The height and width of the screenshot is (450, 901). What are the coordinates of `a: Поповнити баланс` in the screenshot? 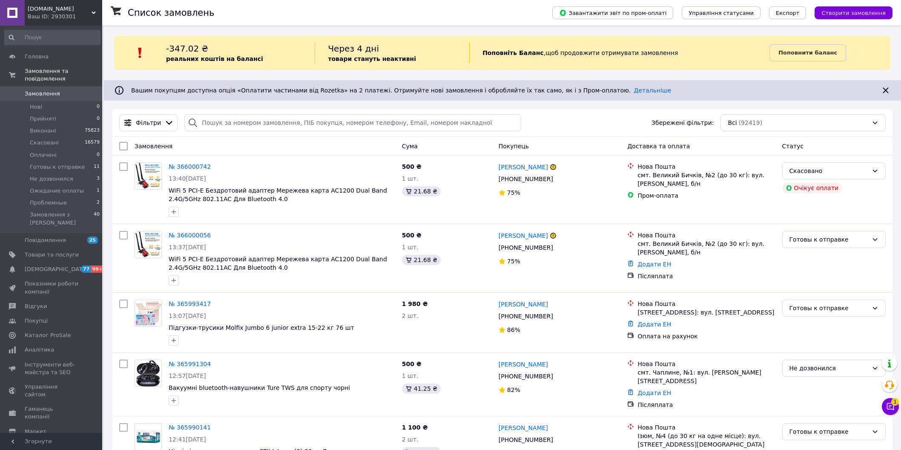 It's located at (808, 53).